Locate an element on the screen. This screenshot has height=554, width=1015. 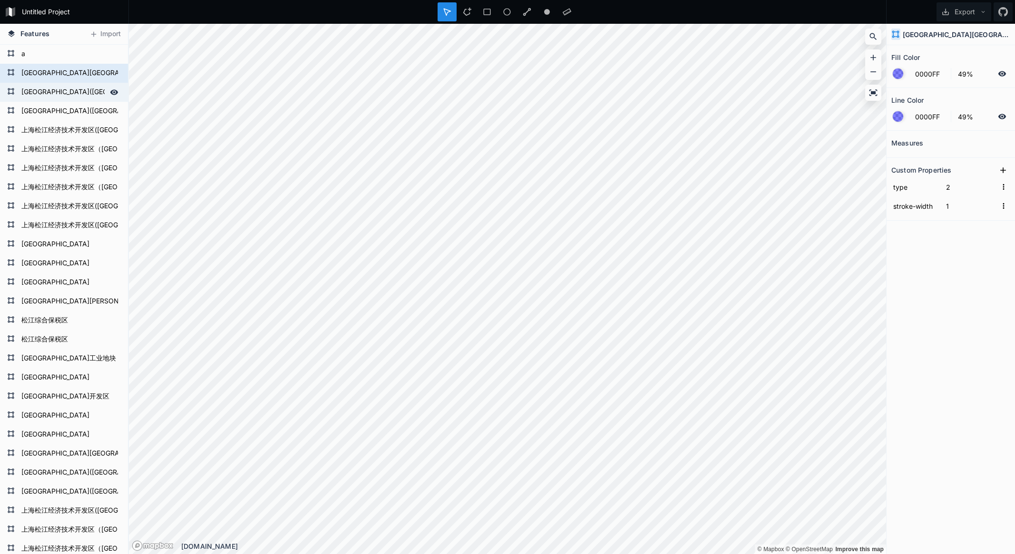
a: OpenStreetMap is located at coordinates (809, 549).